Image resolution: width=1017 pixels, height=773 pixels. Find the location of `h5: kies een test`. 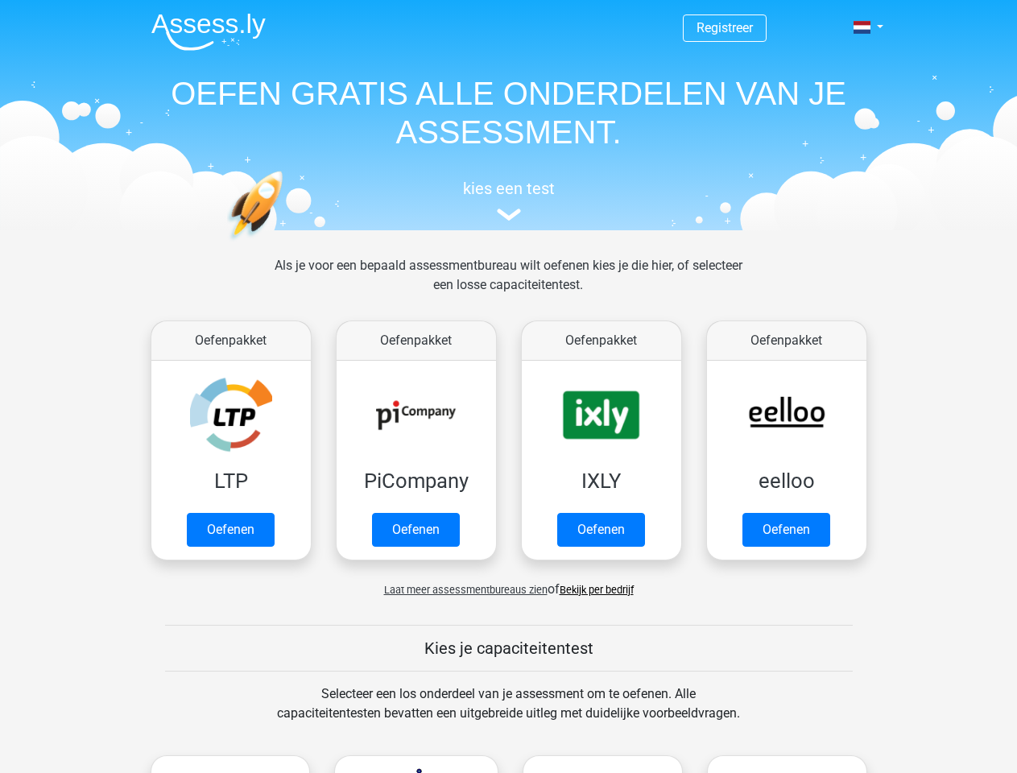

h5: kies een test is located at coordinates (509, 188).